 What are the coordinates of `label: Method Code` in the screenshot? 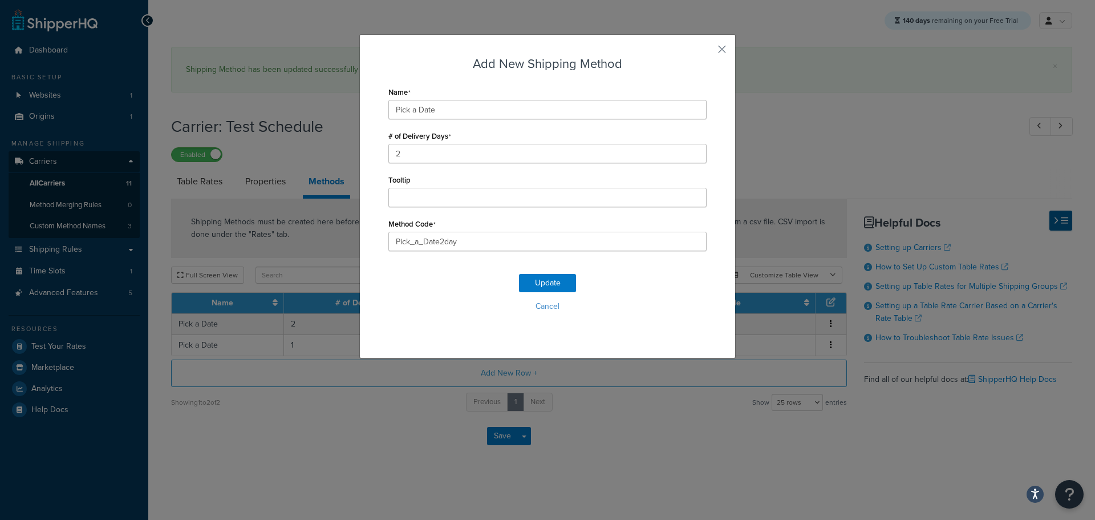 It's located at (412, 224).